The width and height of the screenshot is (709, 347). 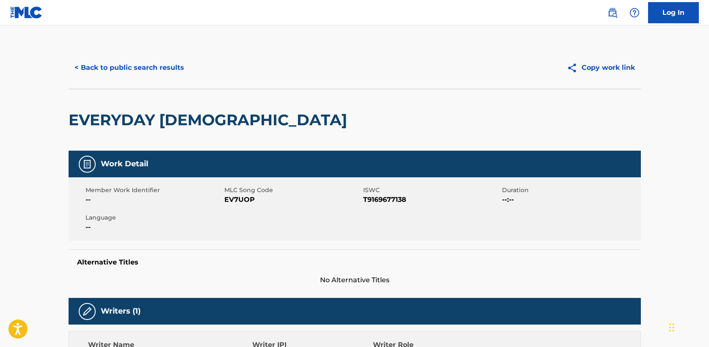 I want to click on img: Copy work link, so click(x=574, y=68).